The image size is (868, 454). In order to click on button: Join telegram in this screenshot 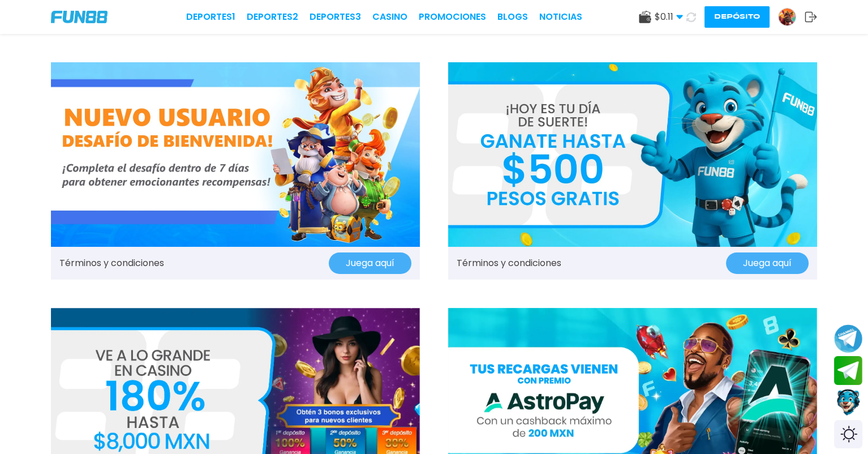, I will do `click(848, 371)`.